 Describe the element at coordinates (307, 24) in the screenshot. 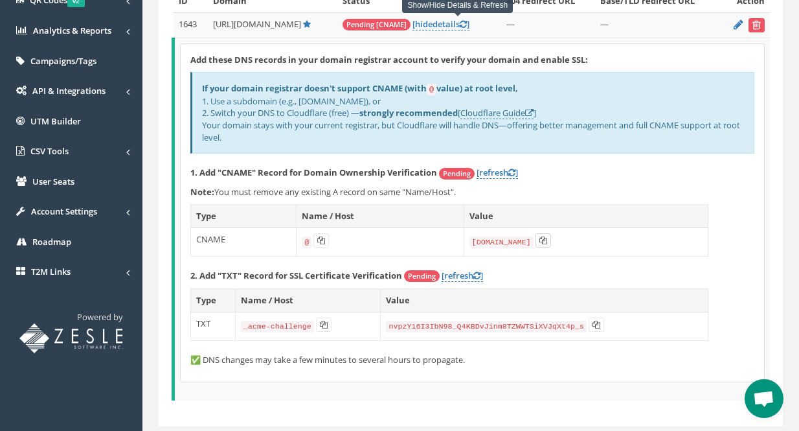

I see `a: Default` at that location.